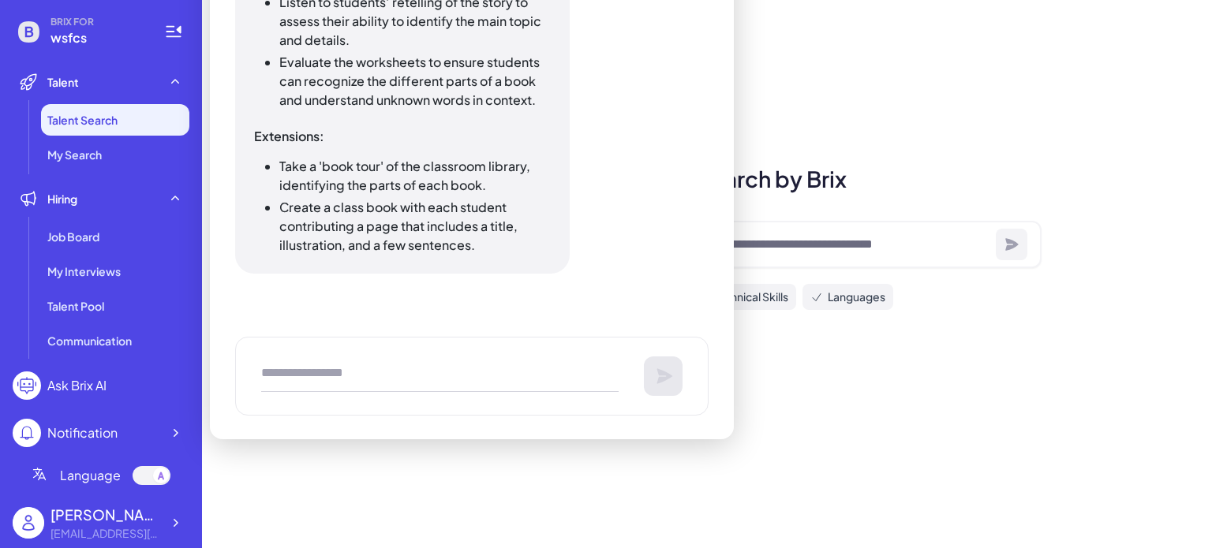  Describe the element at coordinates (76, 306) in the screenshot. I see `span: Talent Pool` at that location.